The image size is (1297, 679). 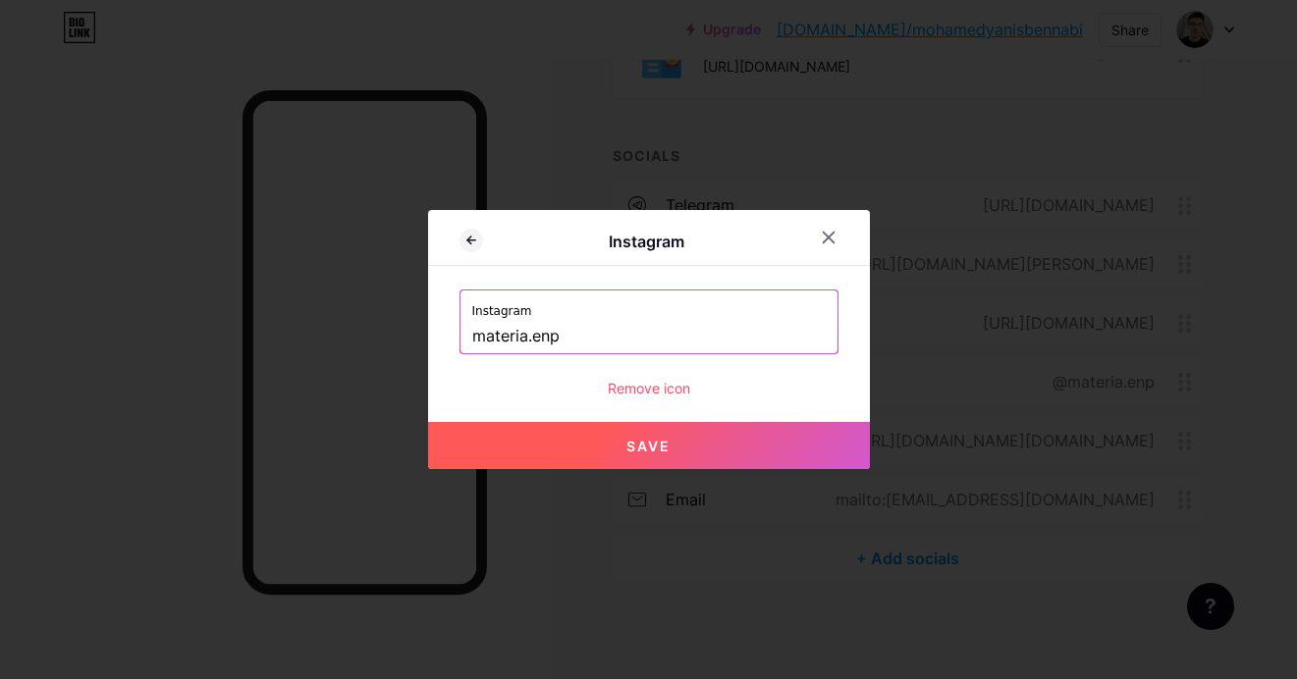 I want to click on button: Save, so click(x=649, y=446).